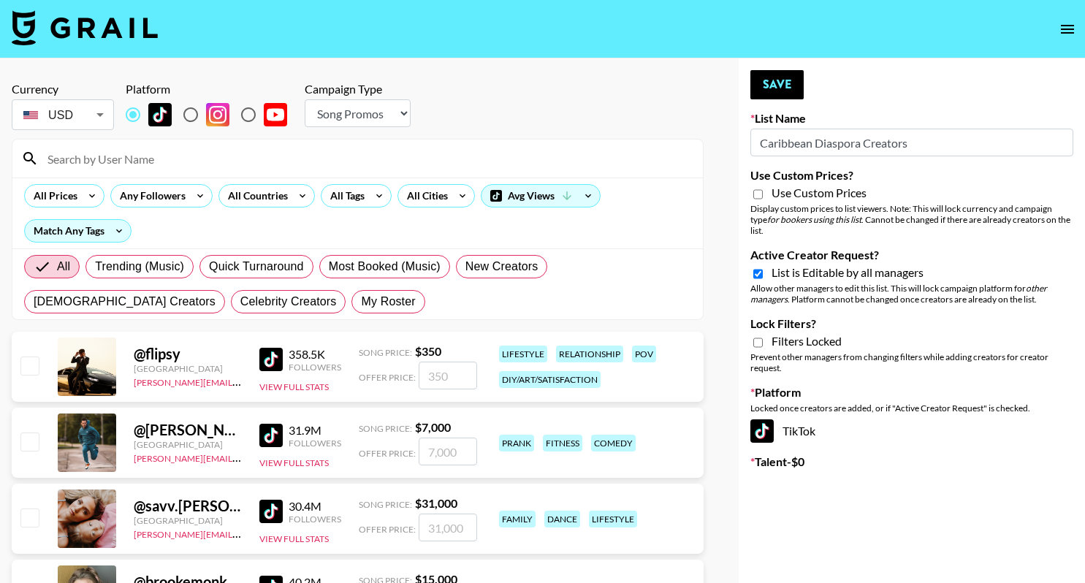  I want to click on em: for bookers using this list, so click(814, 219).